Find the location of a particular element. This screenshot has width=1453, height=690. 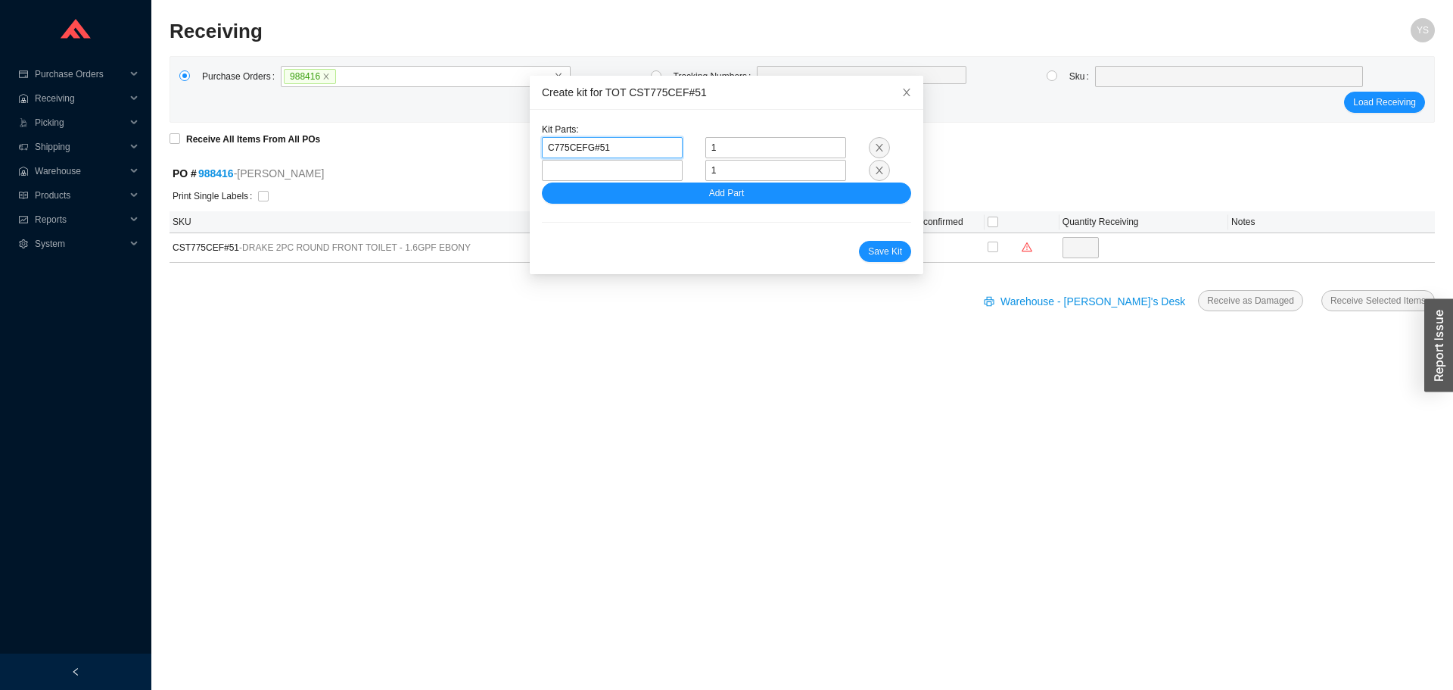

span: Receiving is located at coordinates (80, 98).